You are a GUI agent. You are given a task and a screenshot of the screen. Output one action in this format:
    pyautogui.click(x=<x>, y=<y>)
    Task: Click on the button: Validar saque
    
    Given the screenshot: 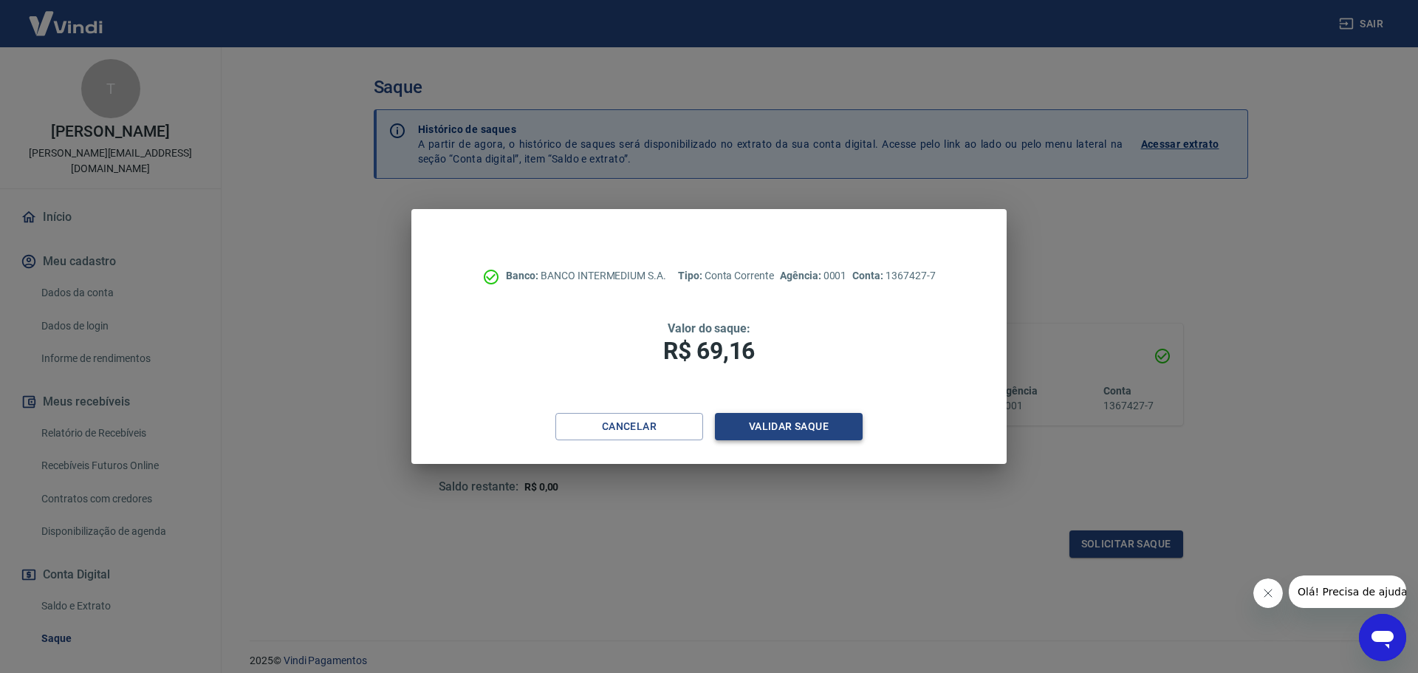 What is the action you would take?
    pyautogui.click(x=789, y=426)
    